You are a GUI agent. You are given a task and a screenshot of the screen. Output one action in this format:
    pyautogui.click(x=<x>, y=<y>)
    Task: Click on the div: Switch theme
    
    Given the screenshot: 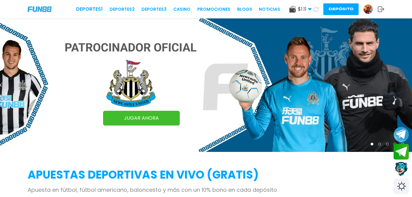 What is the action you would take?
    pyautogui.click(x=402, y=186)
    